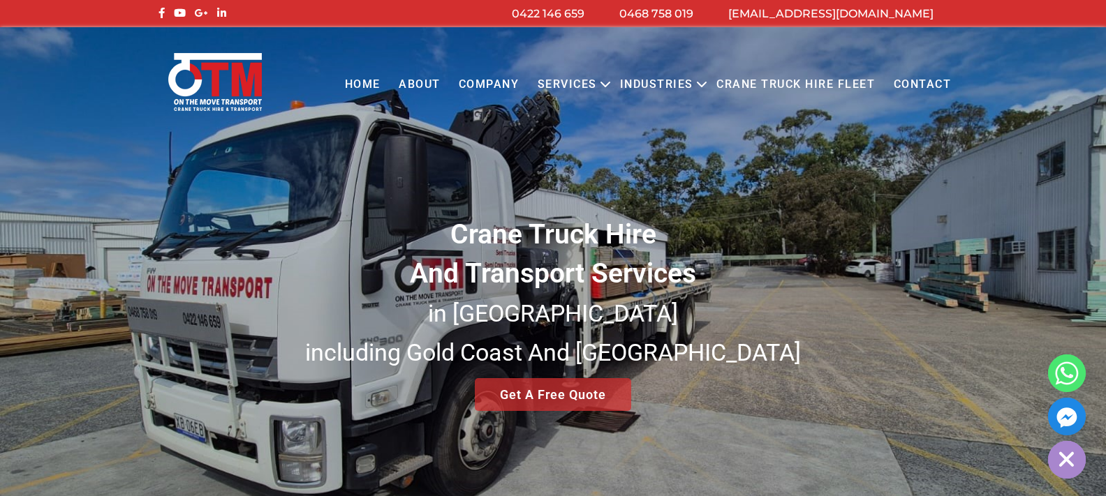  What do you see at coordinates (1067, 417) in the screenshot?
I see `a: Facebook_Messenger` at bounding box center [1067, 417].